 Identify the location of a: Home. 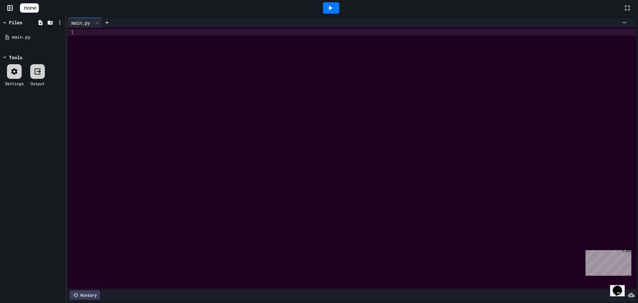
(29, 8).